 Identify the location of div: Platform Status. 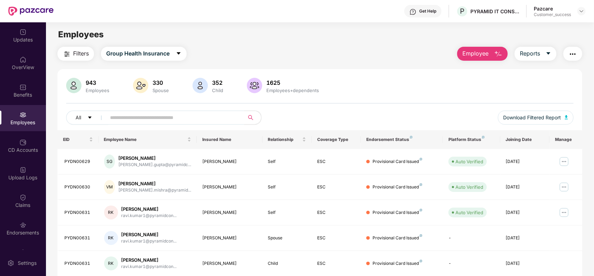
(472, 139).